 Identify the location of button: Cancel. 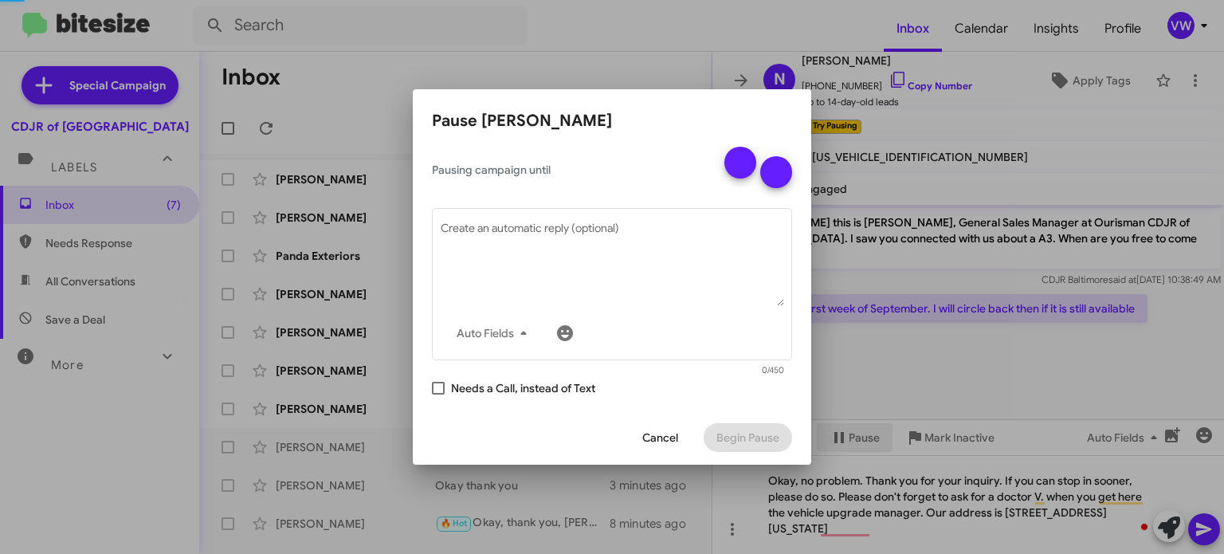
(660, 437).